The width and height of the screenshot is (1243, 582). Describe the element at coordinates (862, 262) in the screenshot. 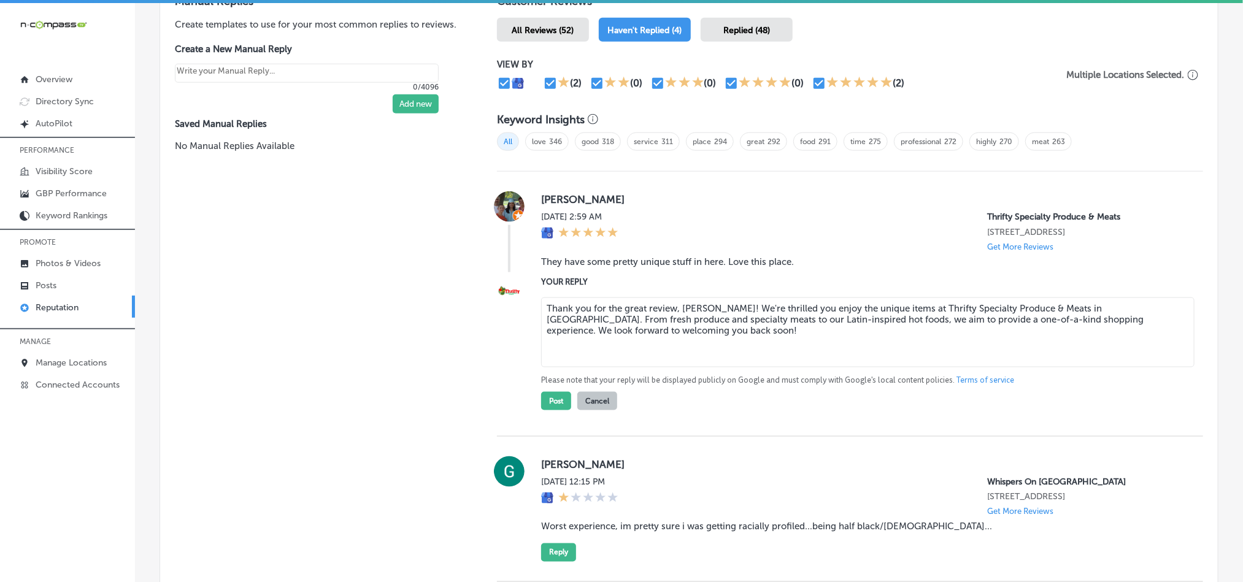

I see `blockquote: They have some pretty unique stuff in here. Love this place.` at that location.